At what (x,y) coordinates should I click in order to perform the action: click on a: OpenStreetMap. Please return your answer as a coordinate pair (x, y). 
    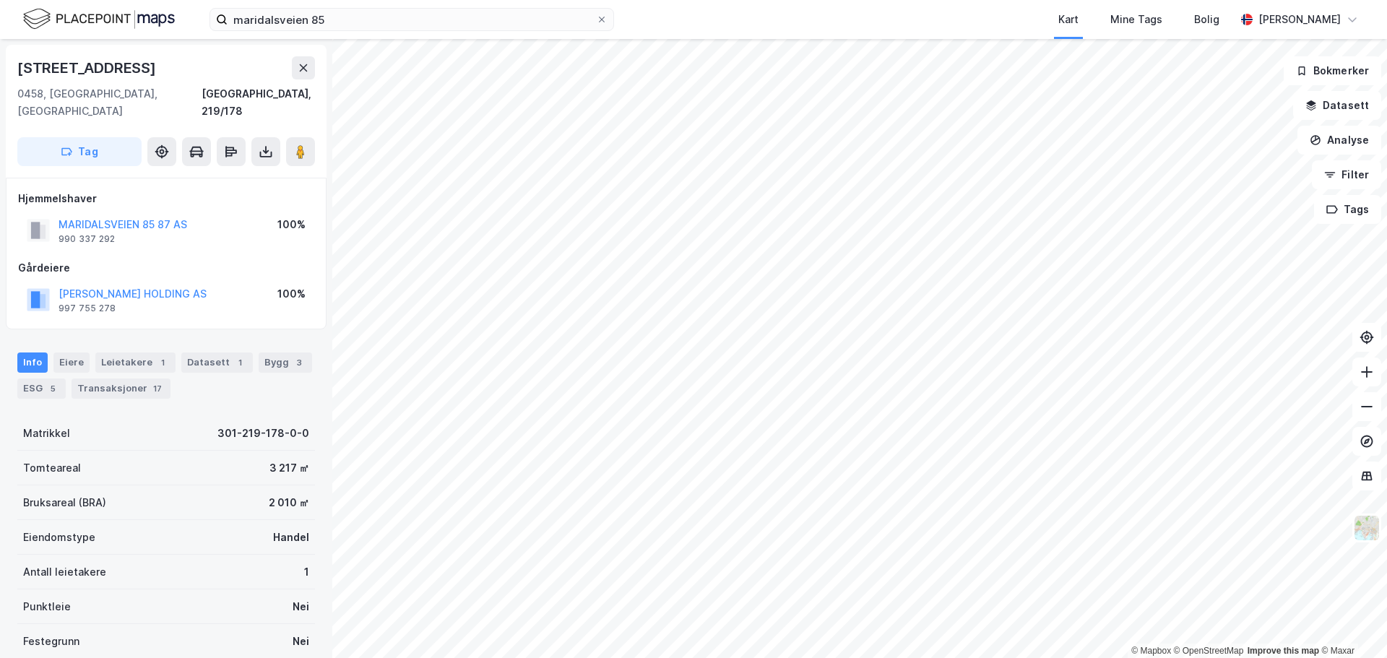
    Looking at the image, I should click on (1208, 651).